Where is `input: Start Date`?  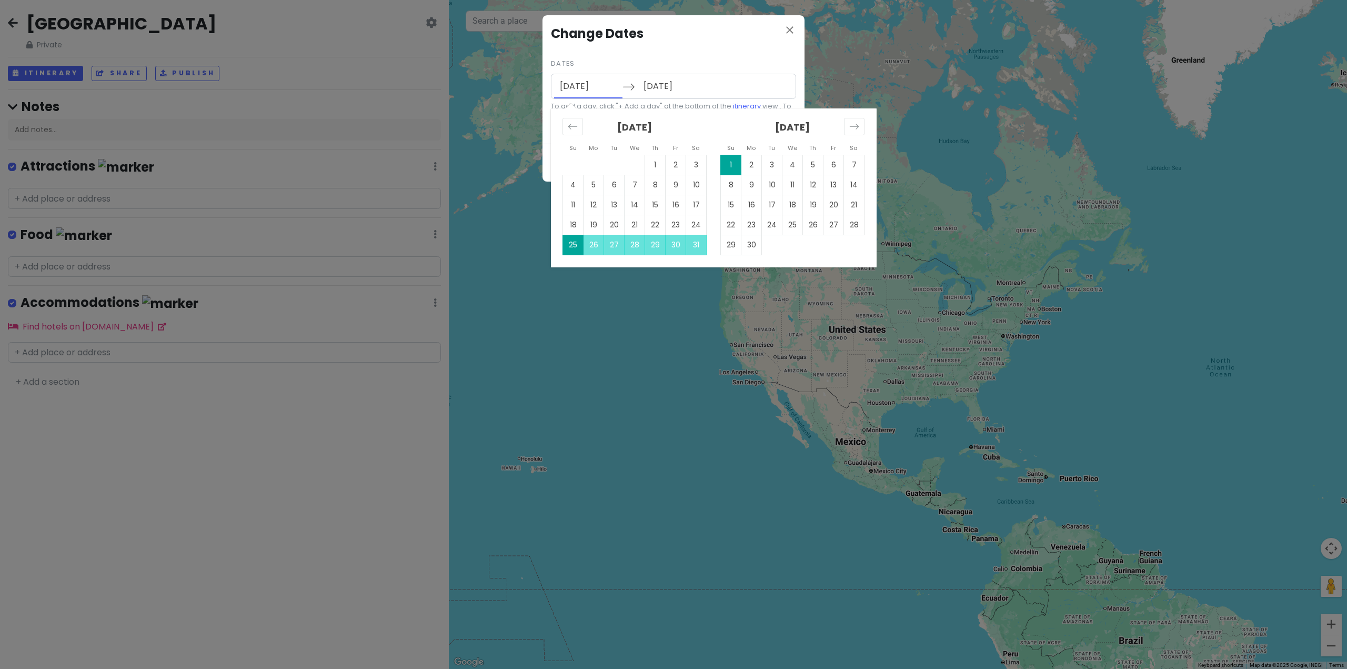
input: Start Date is located at coordinates (588, 86).